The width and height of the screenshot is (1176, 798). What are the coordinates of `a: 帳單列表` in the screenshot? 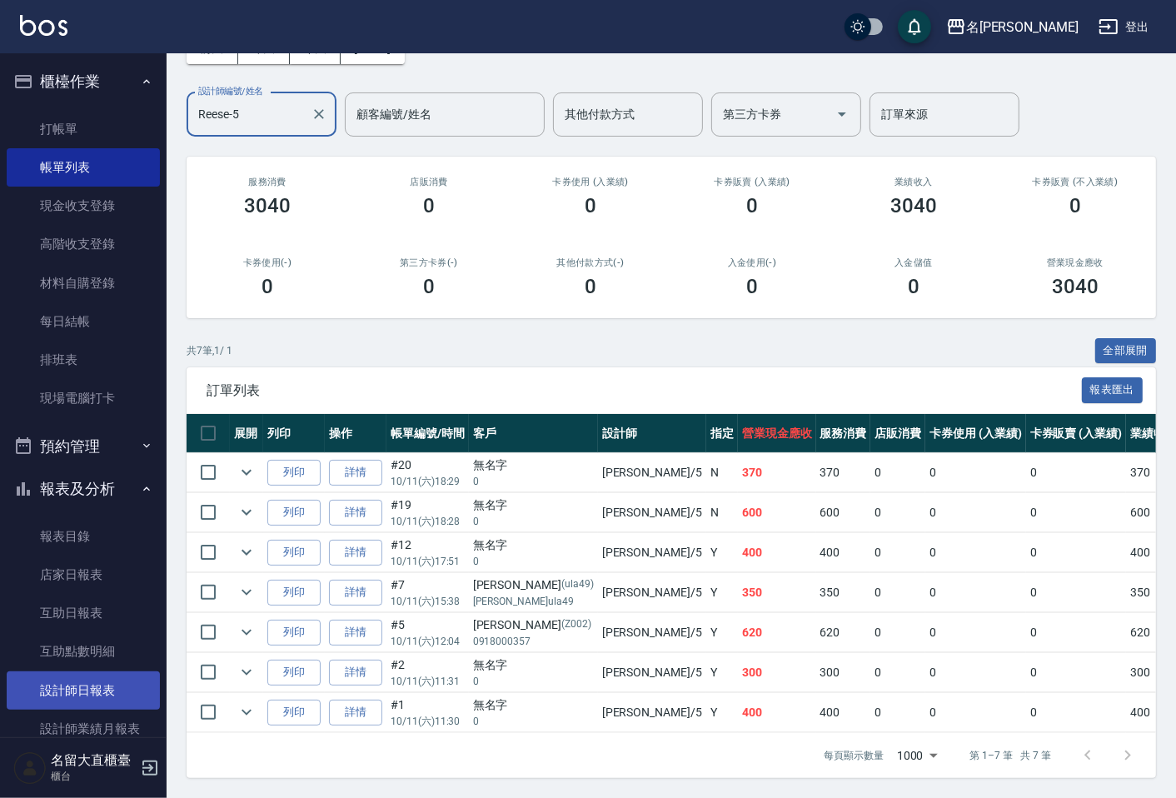 It's located at (83, 167).